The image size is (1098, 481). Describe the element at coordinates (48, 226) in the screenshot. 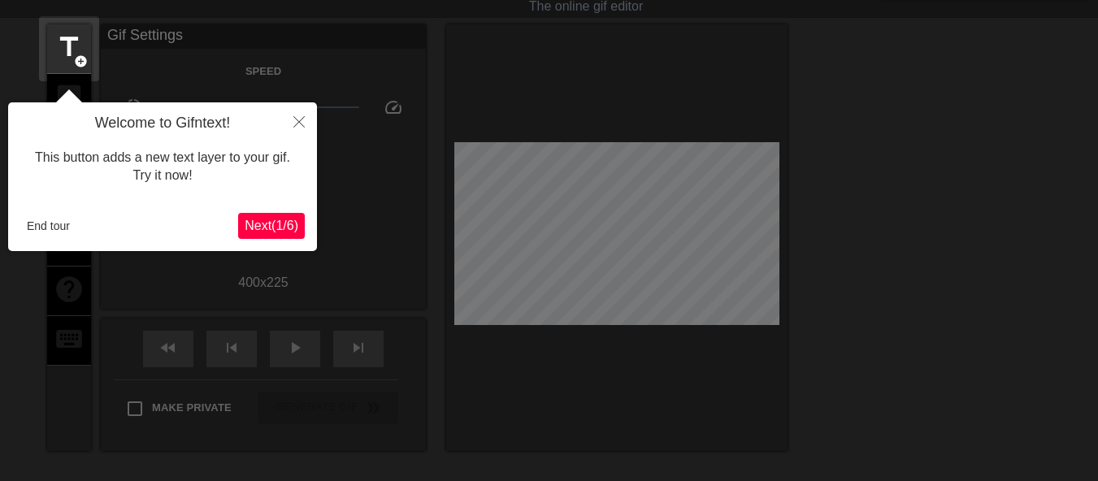

I see `button: End tour` at that location.